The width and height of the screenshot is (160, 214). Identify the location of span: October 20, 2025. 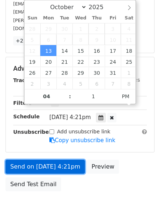
(48, 61).